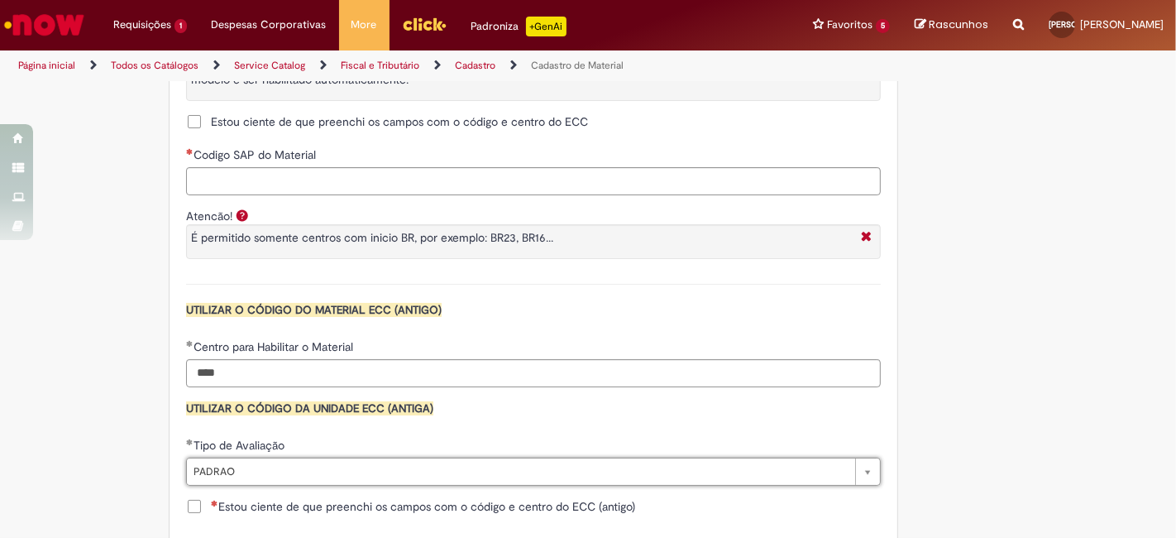  I want to click on span: Despesas Corporativas, so click(269, 25).